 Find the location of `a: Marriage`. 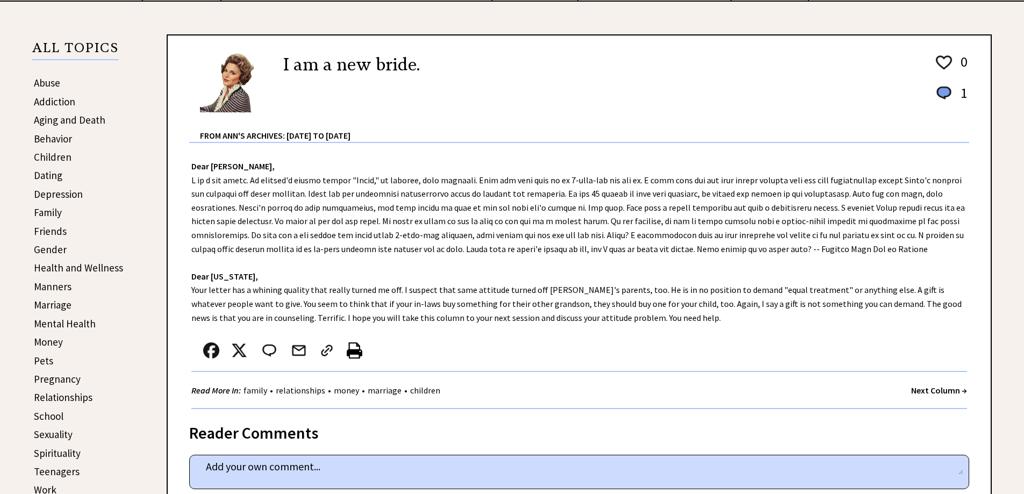

a: Marriage is located at coordinates (53, 305).